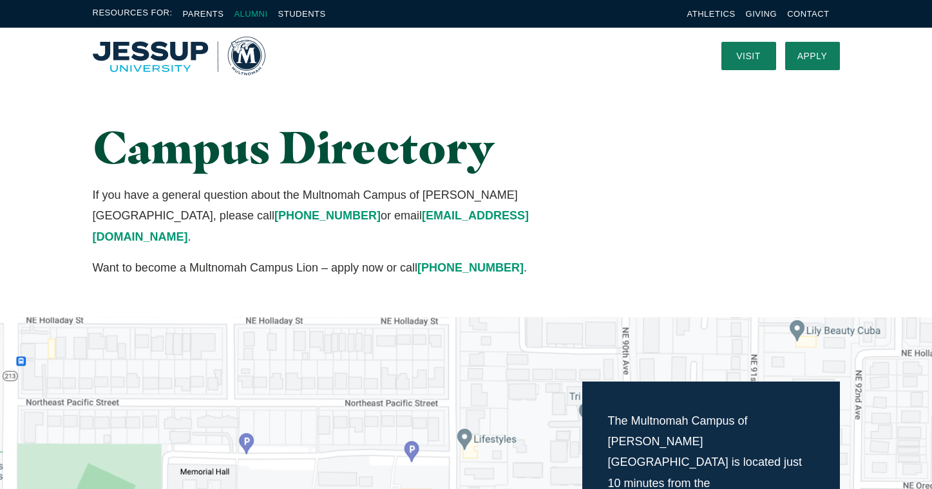 This screenshot has width=932, height=489. I want to click on a: Alumni, so click(251, 14).